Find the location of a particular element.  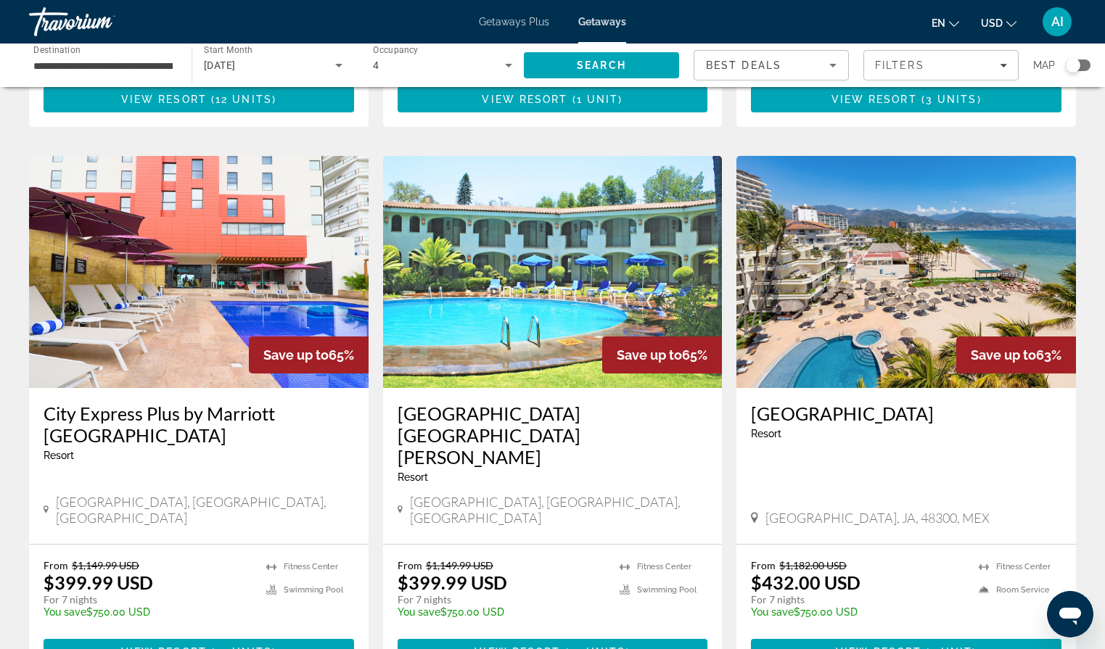

a: Getaways is located at coordinates (602, 22).